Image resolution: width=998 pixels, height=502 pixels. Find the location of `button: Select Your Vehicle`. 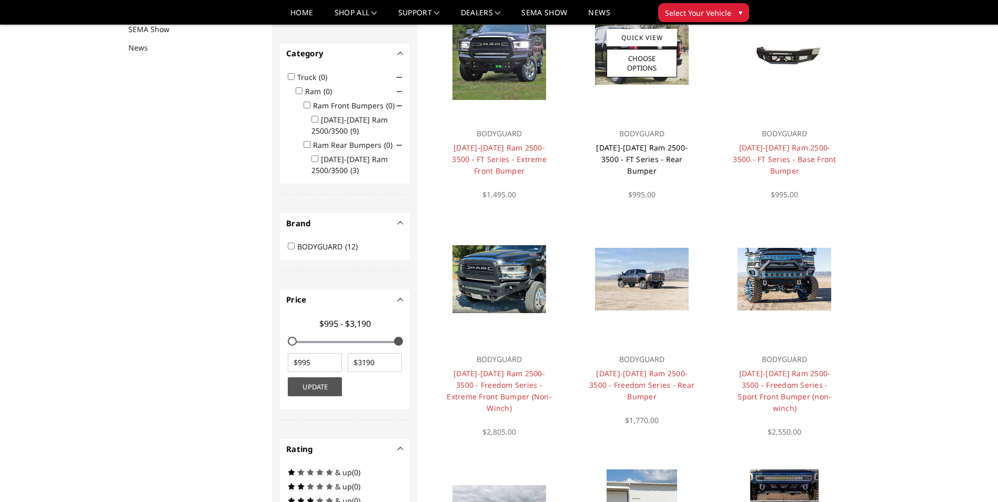

button: Select Your Vehicle is located at coordinates (703, 13).